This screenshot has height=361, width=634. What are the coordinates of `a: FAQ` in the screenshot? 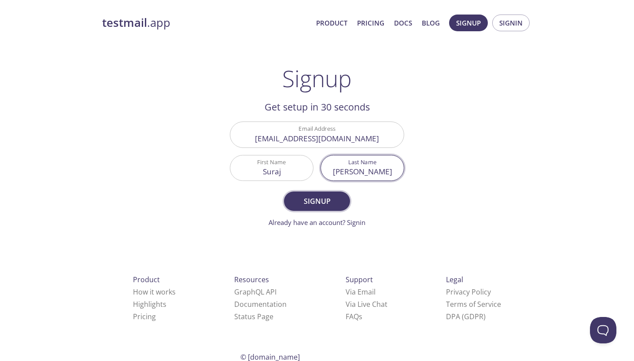 It's located at (354, 316).